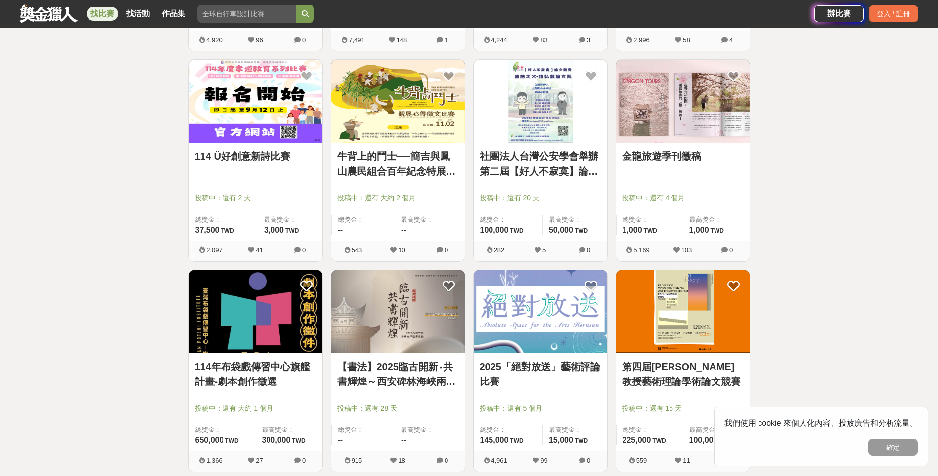 This screenshot has width=938, height=476. What do you see at coordinates (277, 440) in the screenshot?
I see `span: 300,000` at bounding box center [277, 440].